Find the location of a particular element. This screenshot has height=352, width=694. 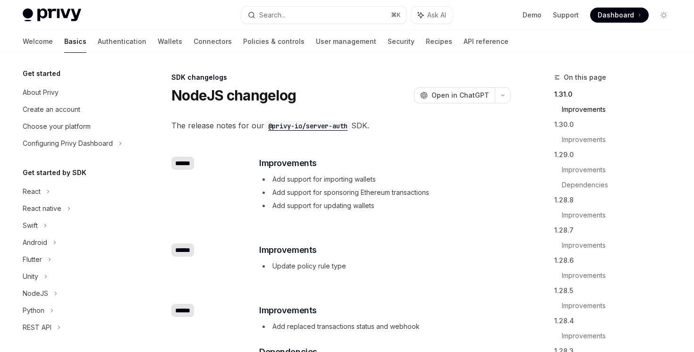

div: Android is located at coordinates (35, 243).